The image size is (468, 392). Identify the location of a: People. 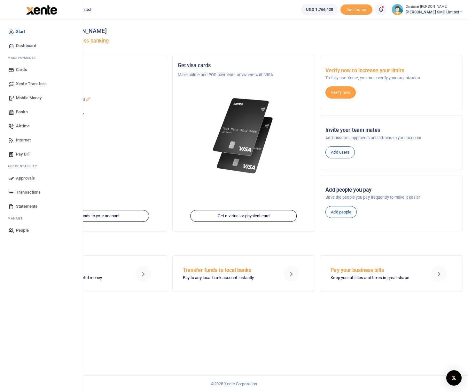
(41, 230).